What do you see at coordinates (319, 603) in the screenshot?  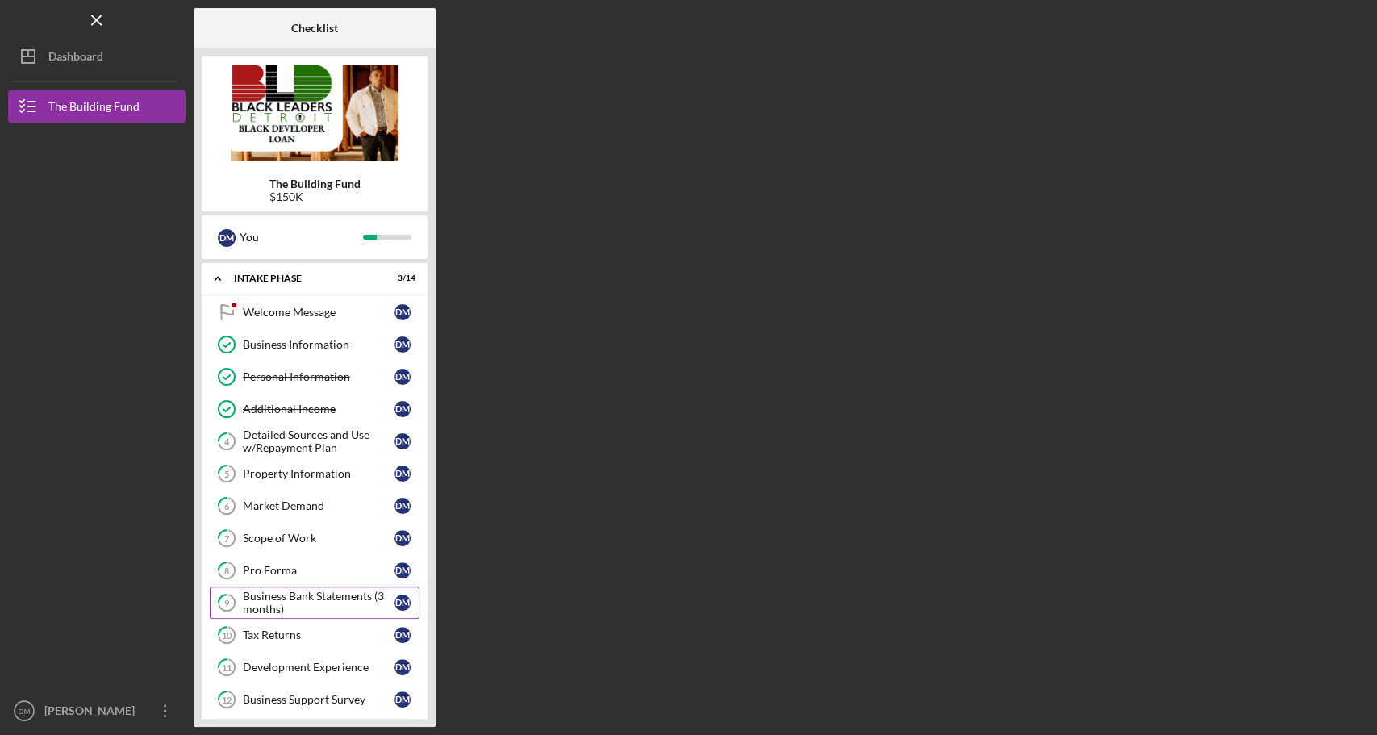 I see `div: Business Bank Statements (3 months)` at bounding box center [319, 603].